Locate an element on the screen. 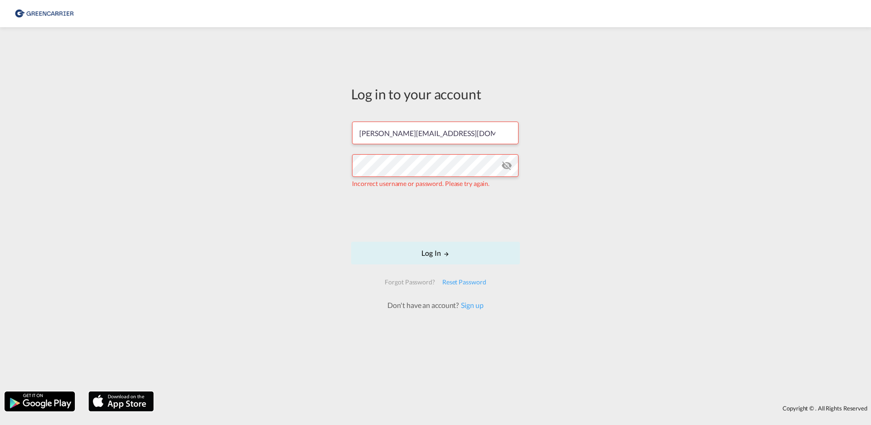 The width and height of the screenshot is (871, 425). input: Enter email/phone number is located at coordinates (435, 133).